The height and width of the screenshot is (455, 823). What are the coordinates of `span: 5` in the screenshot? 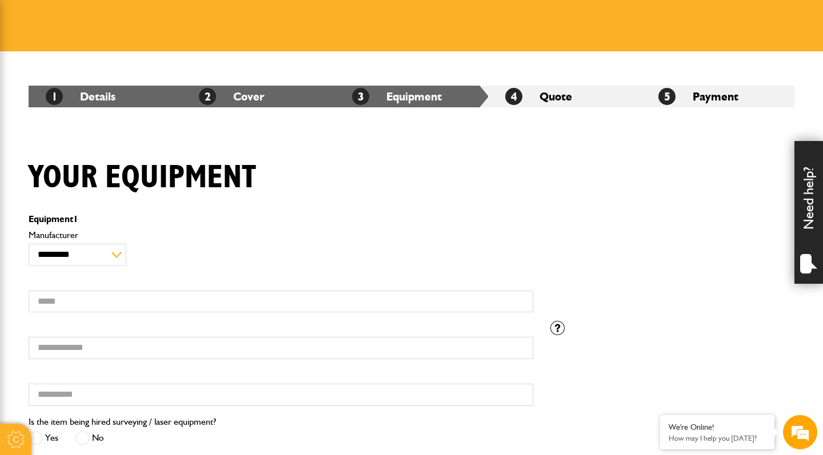 It's located at (667, 97).